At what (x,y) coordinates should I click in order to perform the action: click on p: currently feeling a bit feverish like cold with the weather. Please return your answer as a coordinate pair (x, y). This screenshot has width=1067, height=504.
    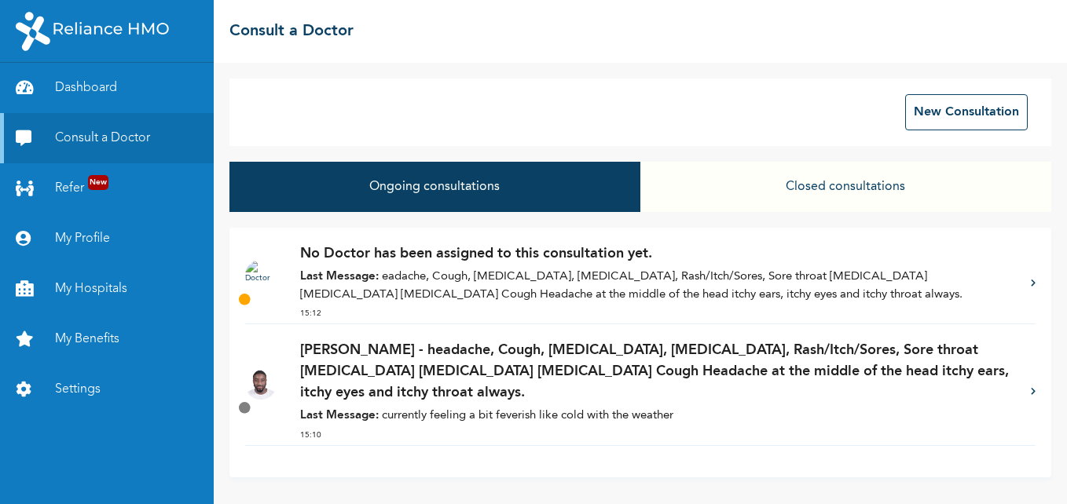
    Looking at the image, I should click on (658, 416).